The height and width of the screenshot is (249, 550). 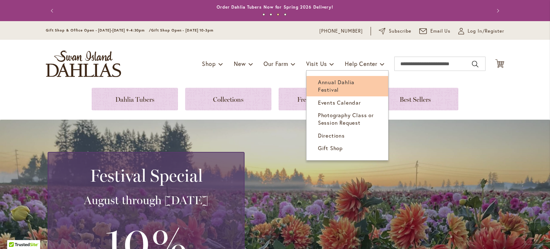 What do you see at coordinates (435, 31) in the screenshot?
I see `a: Email Us` at bounding box center [435, 31].